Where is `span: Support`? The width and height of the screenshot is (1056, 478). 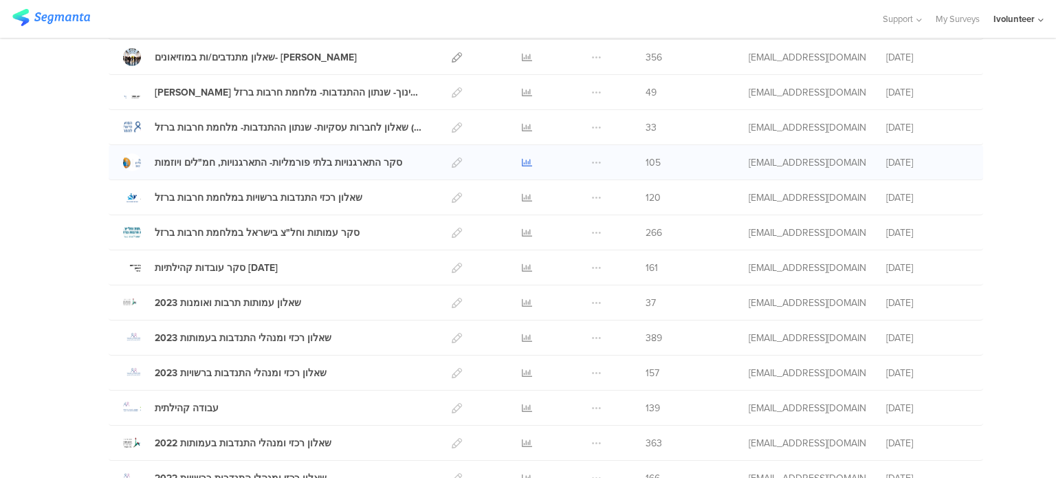 span: Support is located at coordinates (897, 19).